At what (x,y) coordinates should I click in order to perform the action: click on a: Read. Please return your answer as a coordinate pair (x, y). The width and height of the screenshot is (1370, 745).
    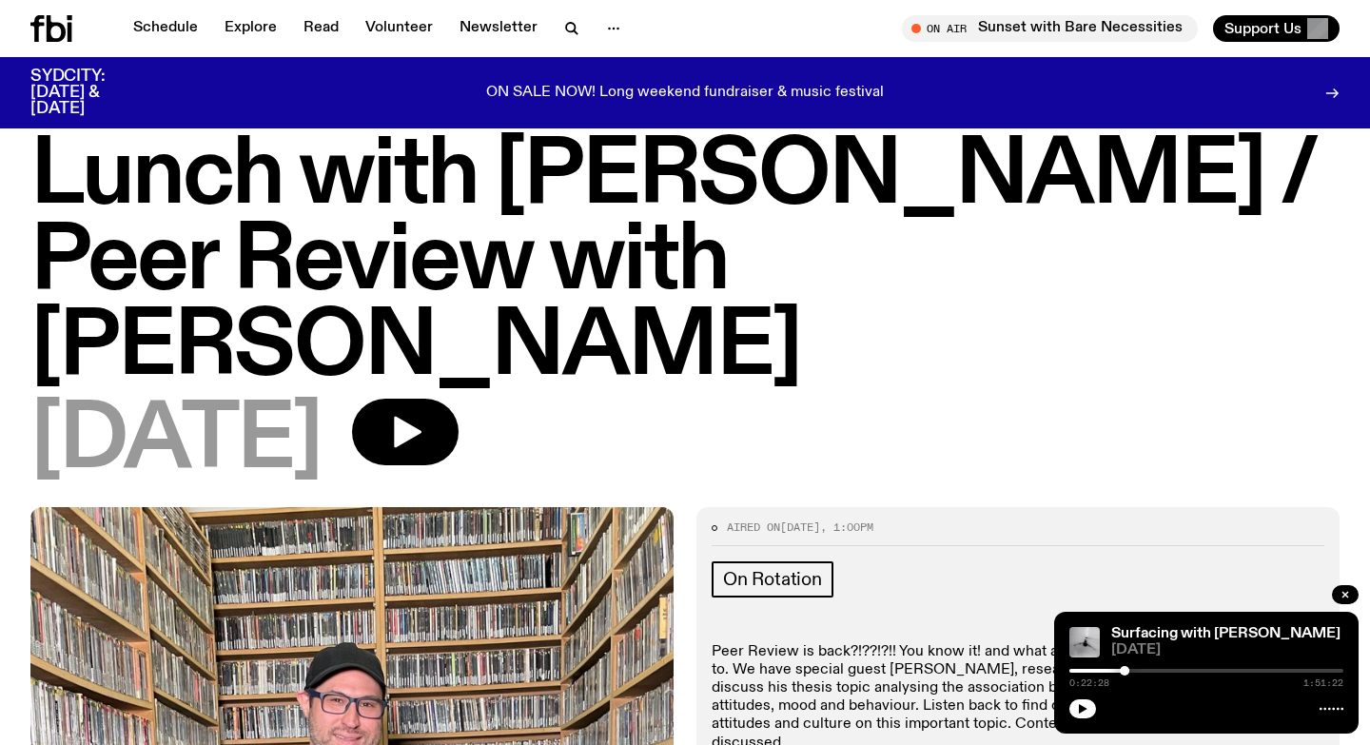
    Looking at the image, I should click on (321, 29).